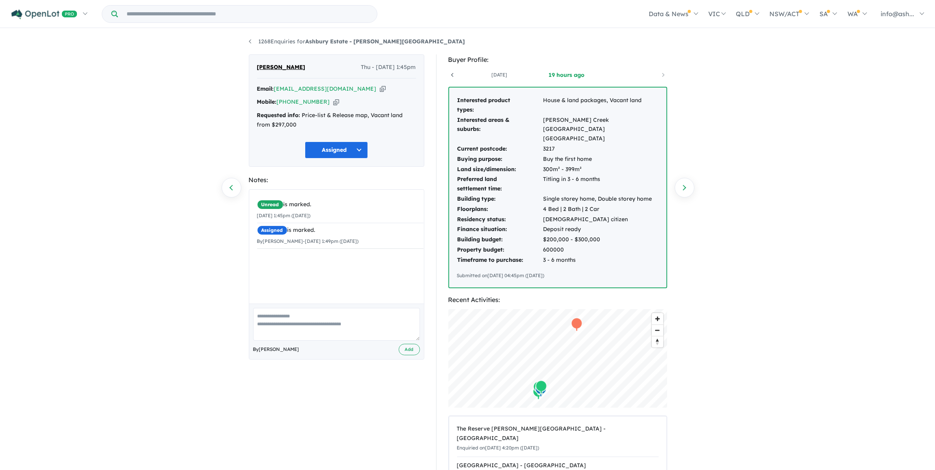 The width and height of the screenshot is (935, 470). Describe the element at coordinates (279, 115) in the screenshot. I see `strong: Requested info:` at that location.